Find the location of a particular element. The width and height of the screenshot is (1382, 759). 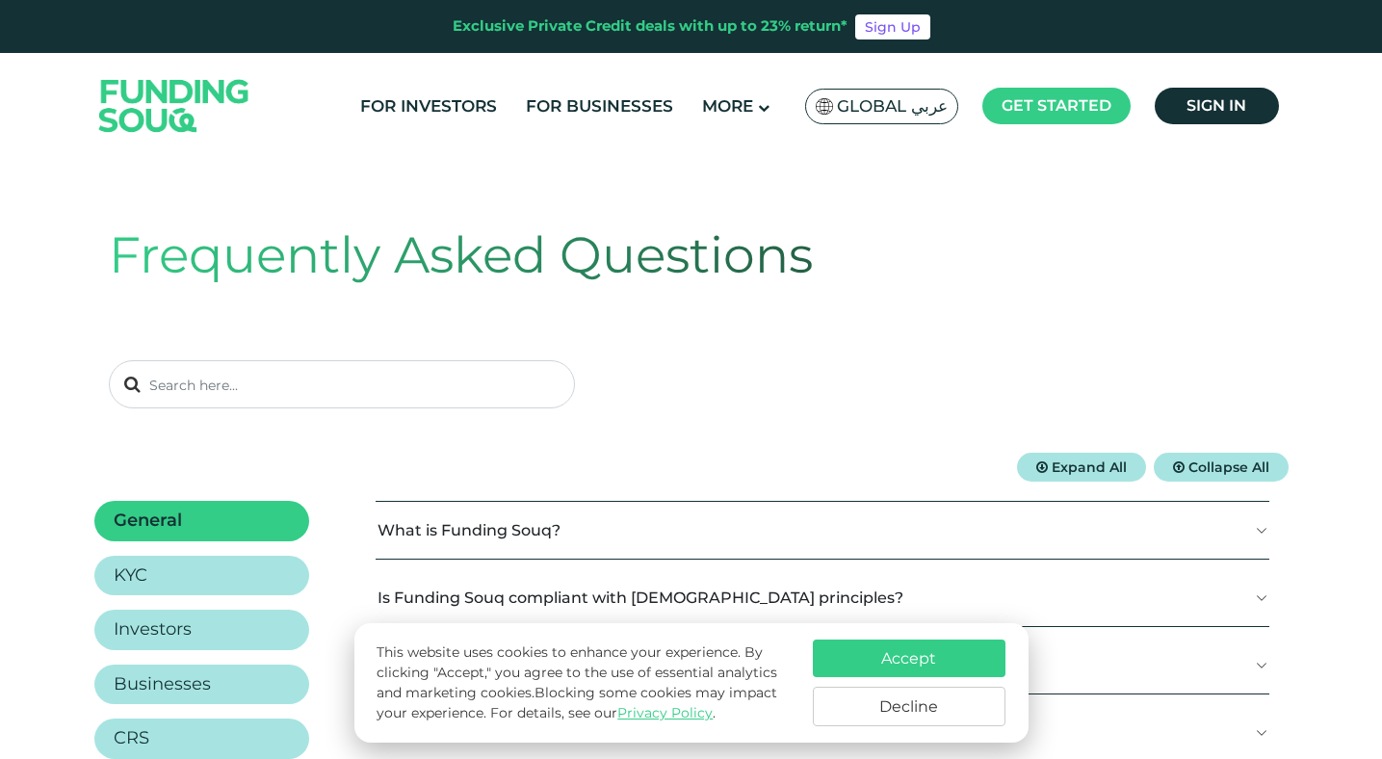

h2: Investors is located at coordinates (152, 630).